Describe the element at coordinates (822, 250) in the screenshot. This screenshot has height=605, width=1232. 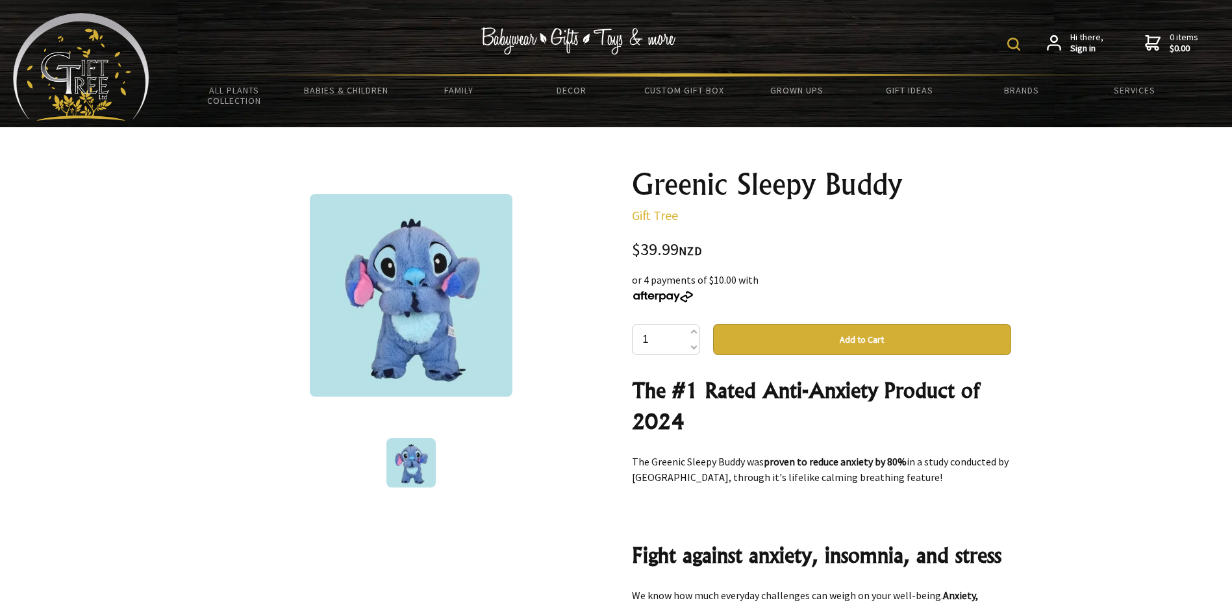
I see `div: $39.99` at that location.